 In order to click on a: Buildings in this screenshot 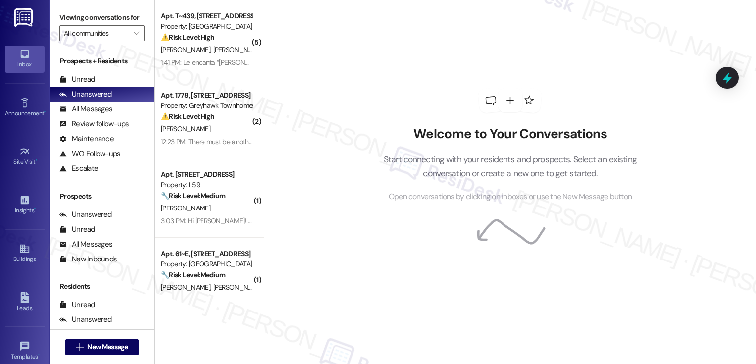, I will do `click(25, 254)`.